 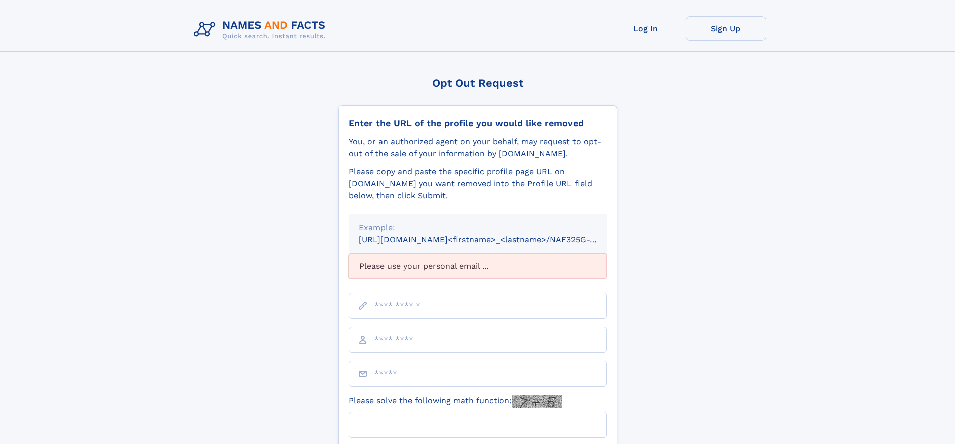 What do you see at coordinates (478, 148) in the screenshot?
I see `div: You, or an authorized agent on your behalf, may request to opt-out of the sale of your informatio...` at bounding box center [478, 148].